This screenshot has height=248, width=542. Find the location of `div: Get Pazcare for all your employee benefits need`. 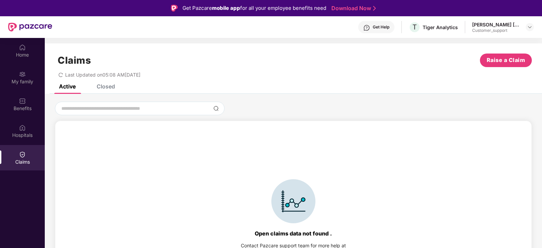

div: Get Pazcare for all your employee benefits need is located at coordinates (254, 8).